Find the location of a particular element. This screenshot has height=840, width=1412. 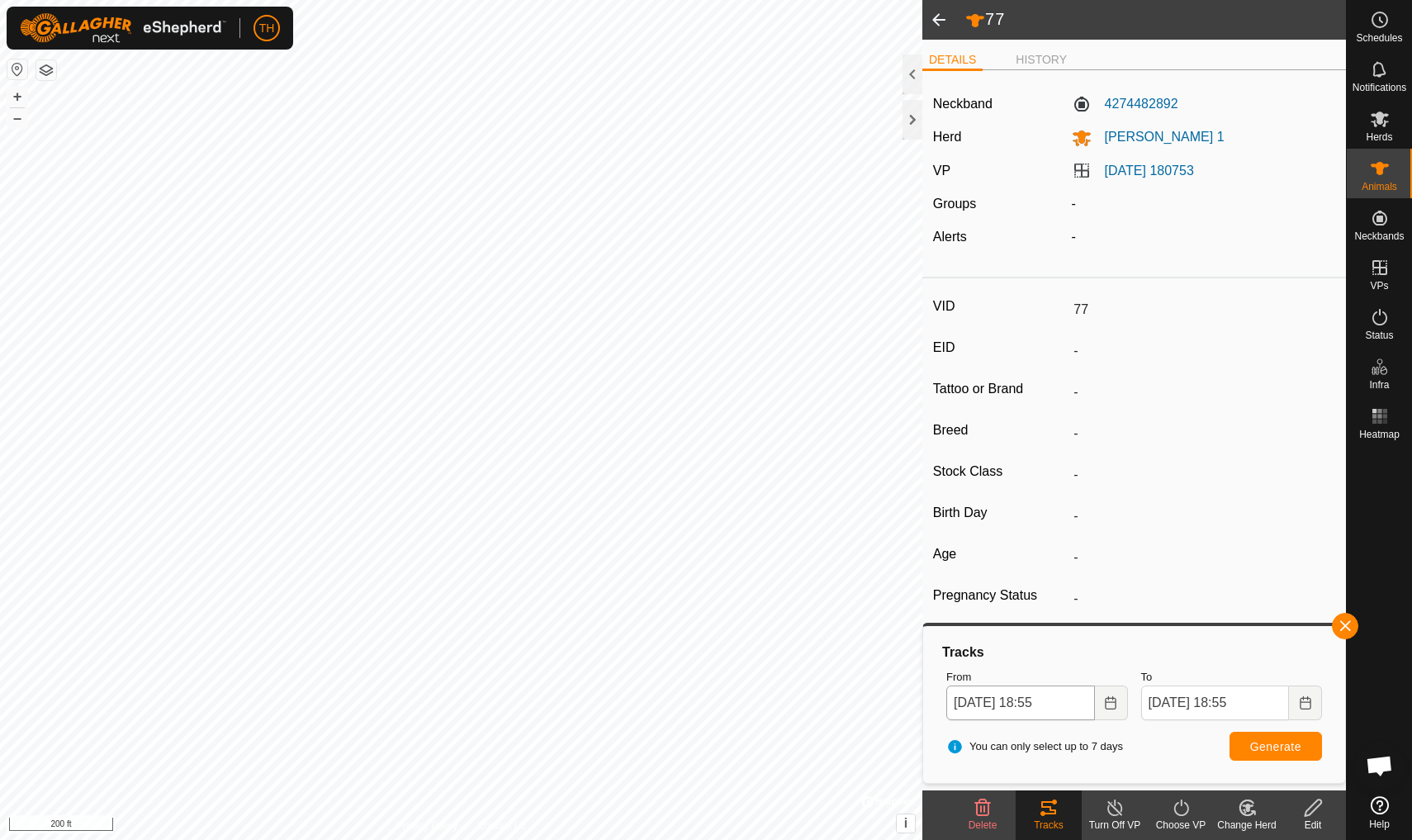

span: Delete is located at coordinates (982, 825).